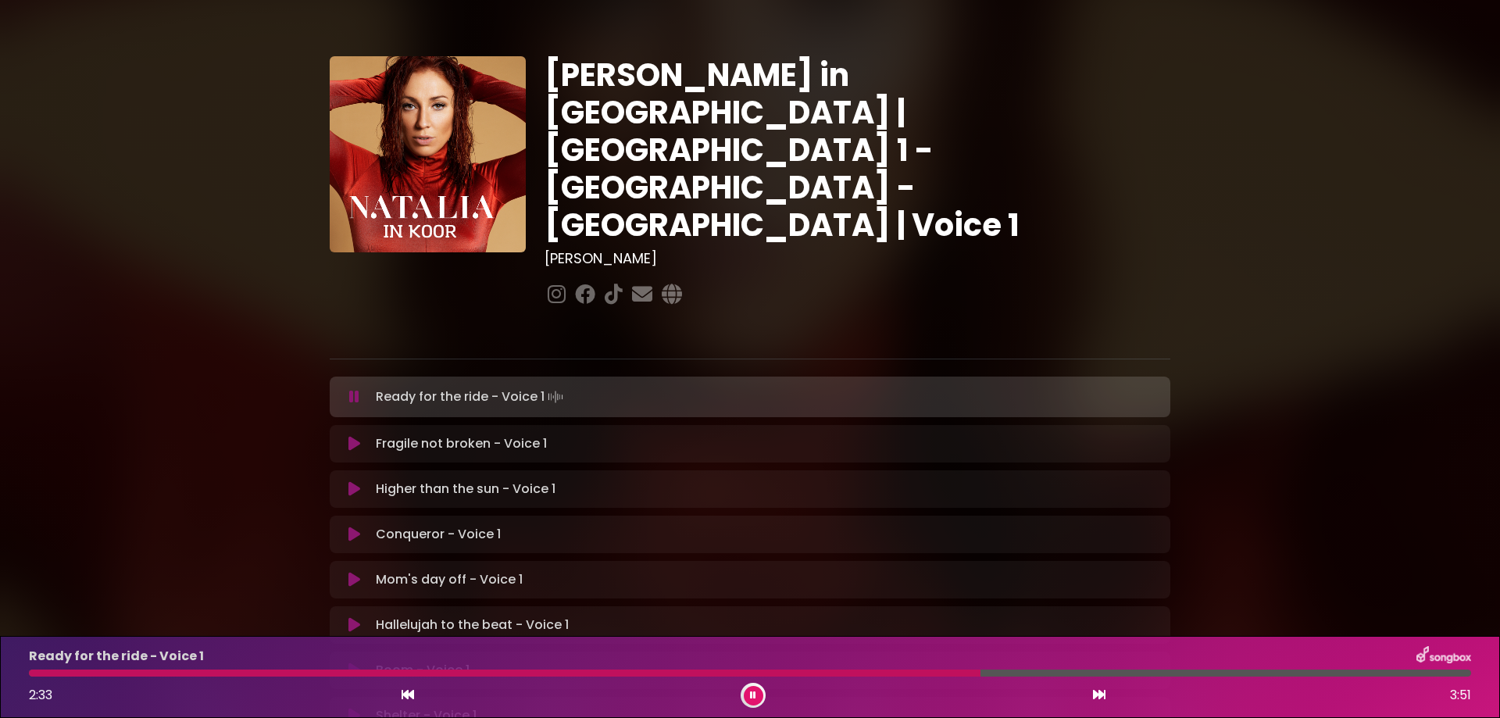 This screenshot has height=718, width=1500. I want to click on img: waveform4.gif, so click(555, 397).